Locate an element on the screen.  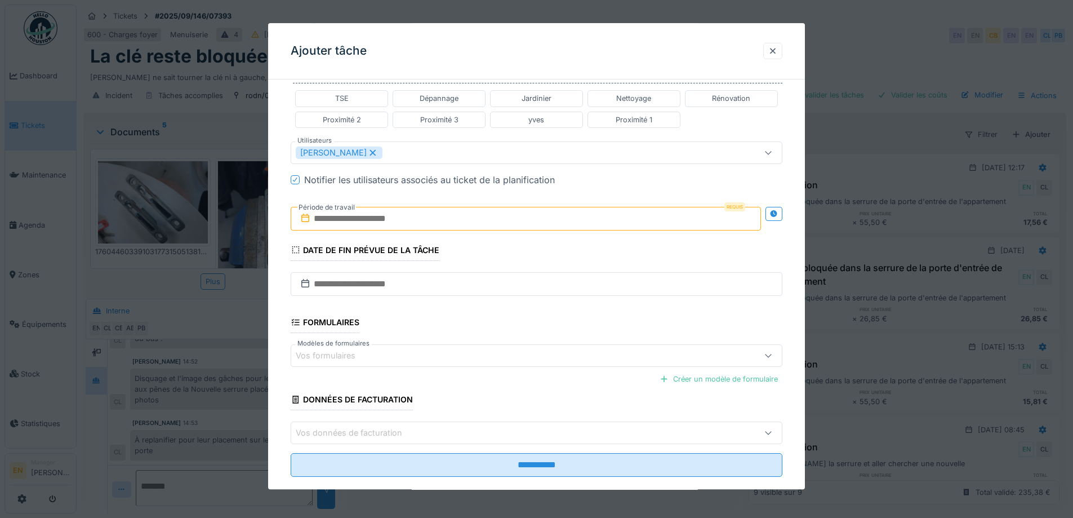
div: Données de facturation is located at coordinates (351, 401).